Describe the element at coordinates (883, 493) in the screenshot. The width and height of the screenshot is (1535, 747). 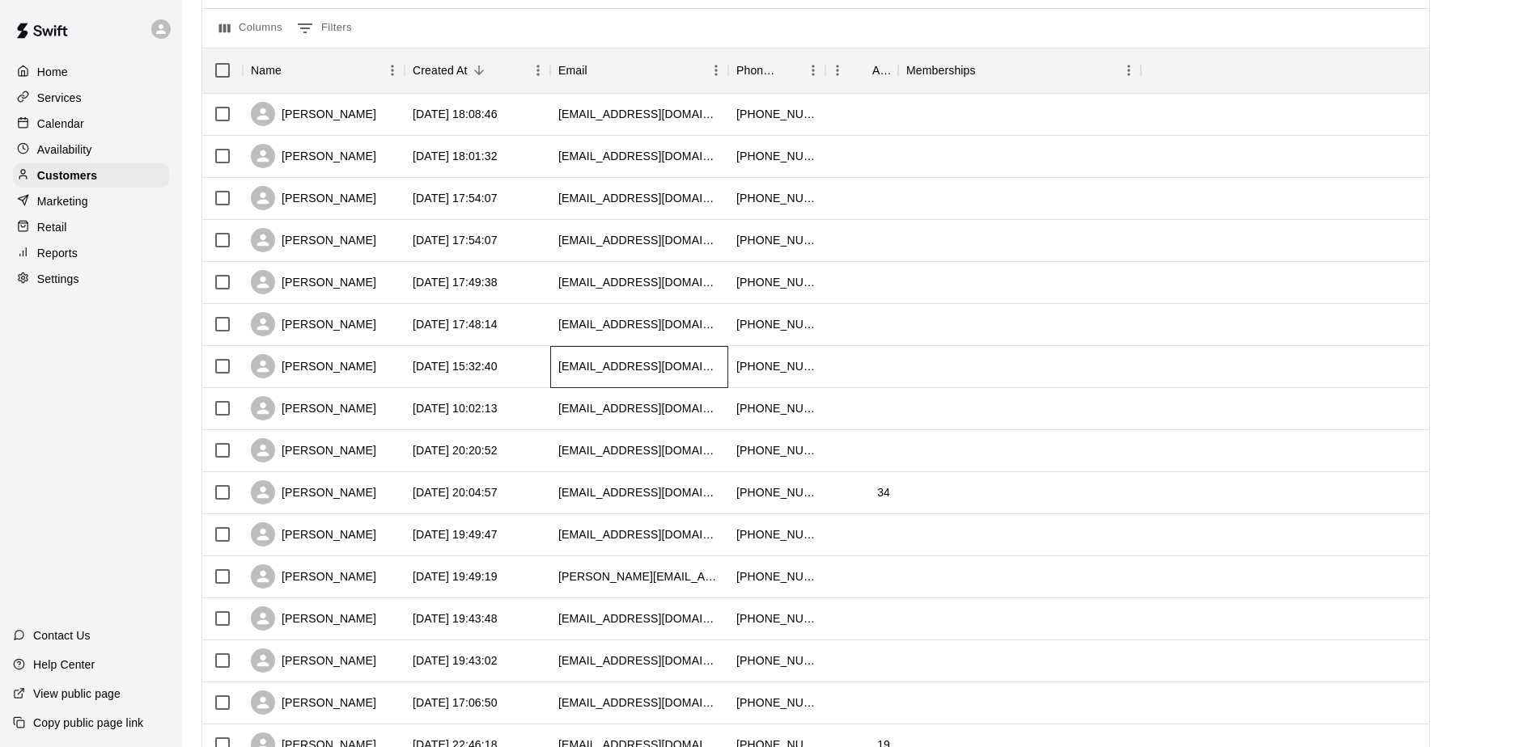
I see `div: 34` at that location.